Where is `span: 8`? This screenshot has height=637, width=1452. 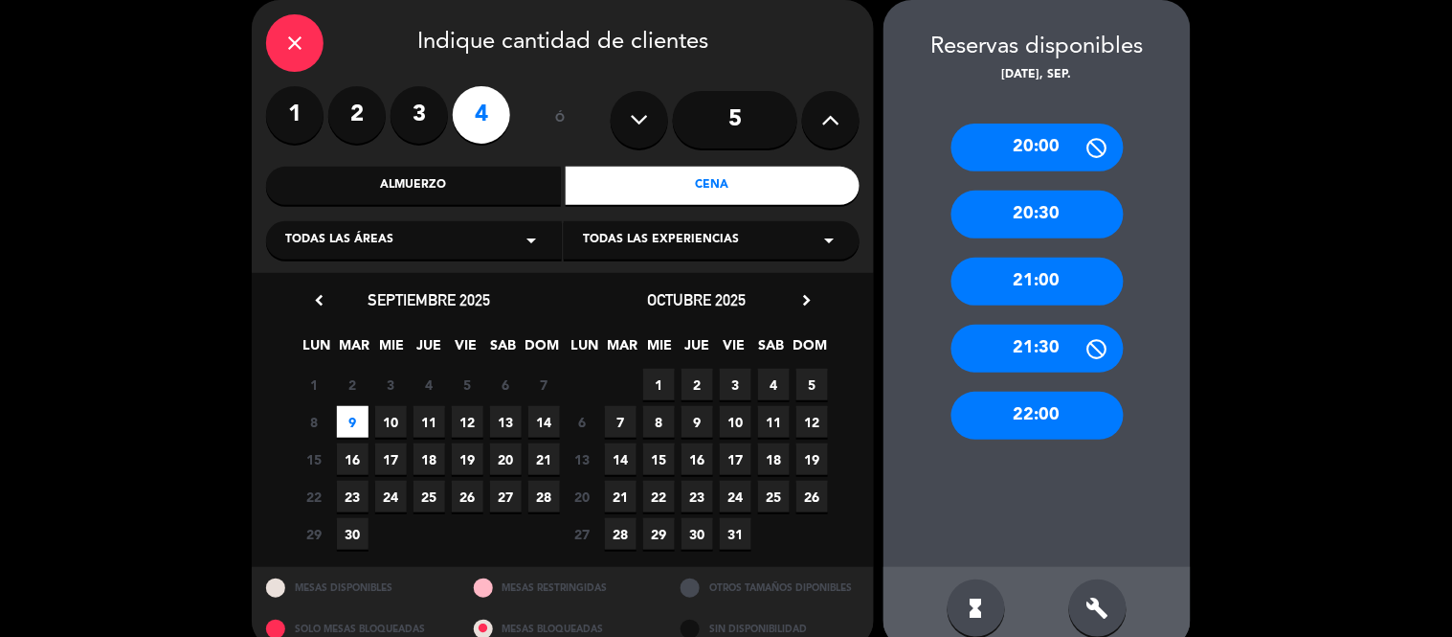
span: 8 is located at coordinates (314, 421).